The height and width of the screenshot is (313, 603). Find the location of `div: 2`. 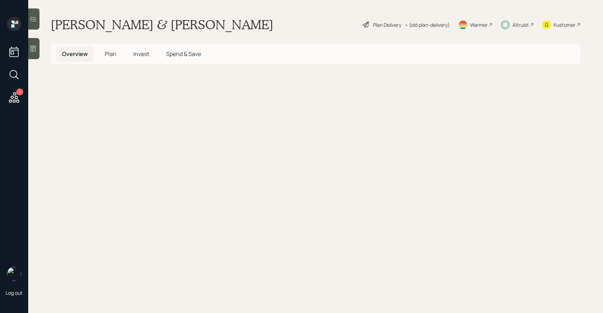

div: 2 is located at coordinates (20, 92).